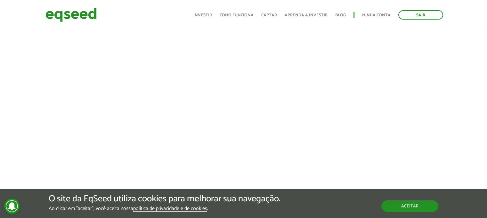  What do you see at coordinates (306, 15) in the screenshot?
I see `a: Aprenda a investir` at bounding box center [306, 15].